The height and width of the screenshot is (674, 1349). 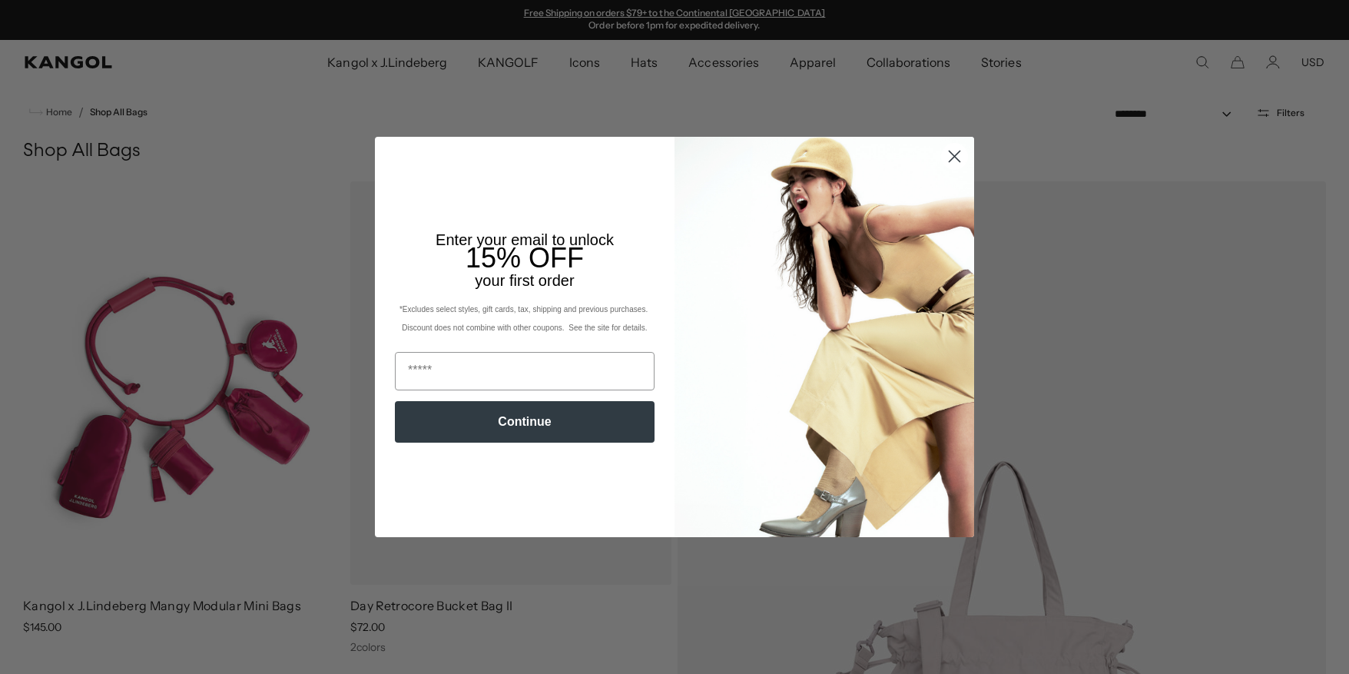 What do you see at coordinates (525, 257) in the screenshot?
I see `span: 15% OFF` at bounding box center [525, 257].